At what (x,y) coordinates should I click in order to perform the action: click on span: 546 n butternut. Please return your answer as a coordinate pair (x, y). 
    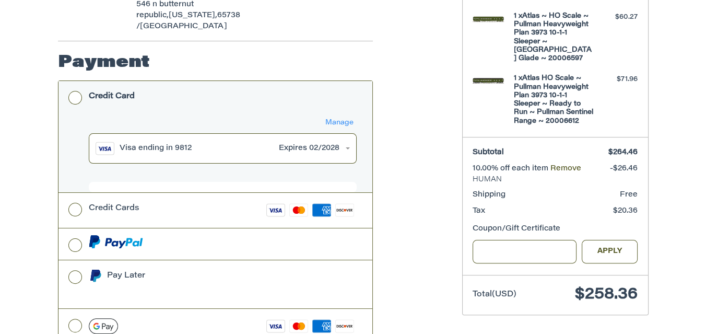
    Looking at the image, I should click on (165, 5).